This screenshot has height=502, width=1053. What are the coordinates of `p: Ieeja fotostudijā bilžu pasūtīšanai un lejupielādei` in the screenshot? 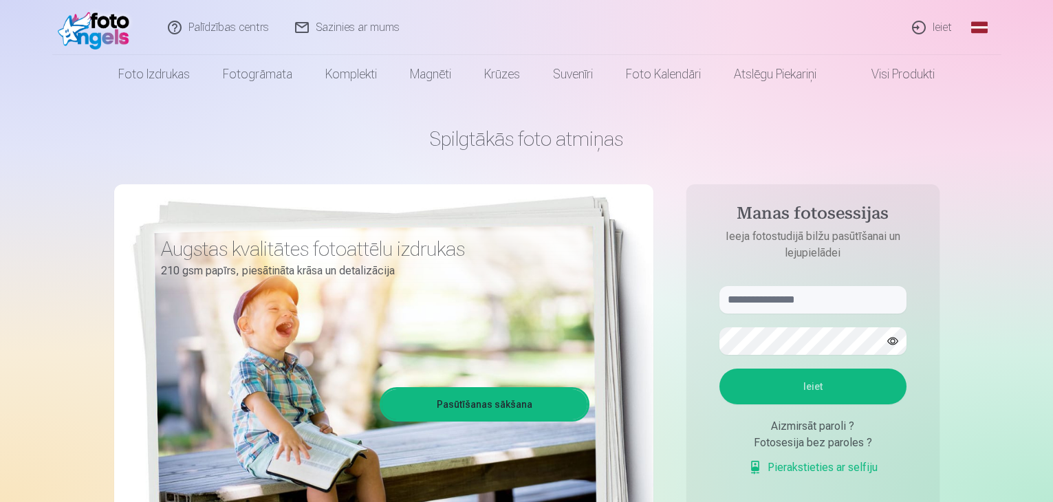 It's located at (813, 245).